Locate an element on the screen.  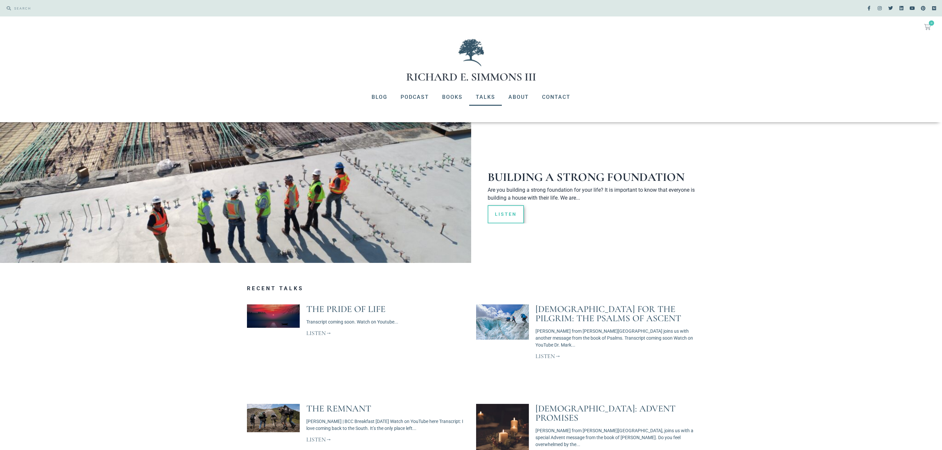
a: Talks is located at coordinates (485, 97).